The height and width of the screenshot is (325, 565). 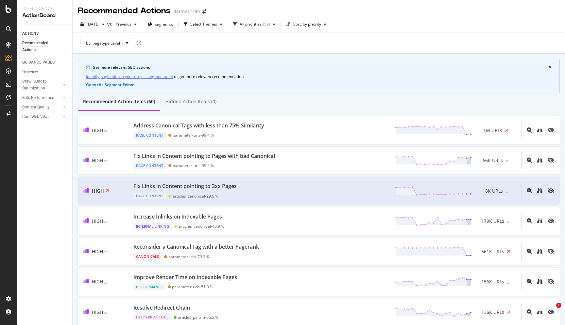 I want to click on div: Barrons 10m, so click(x=186, y=11).